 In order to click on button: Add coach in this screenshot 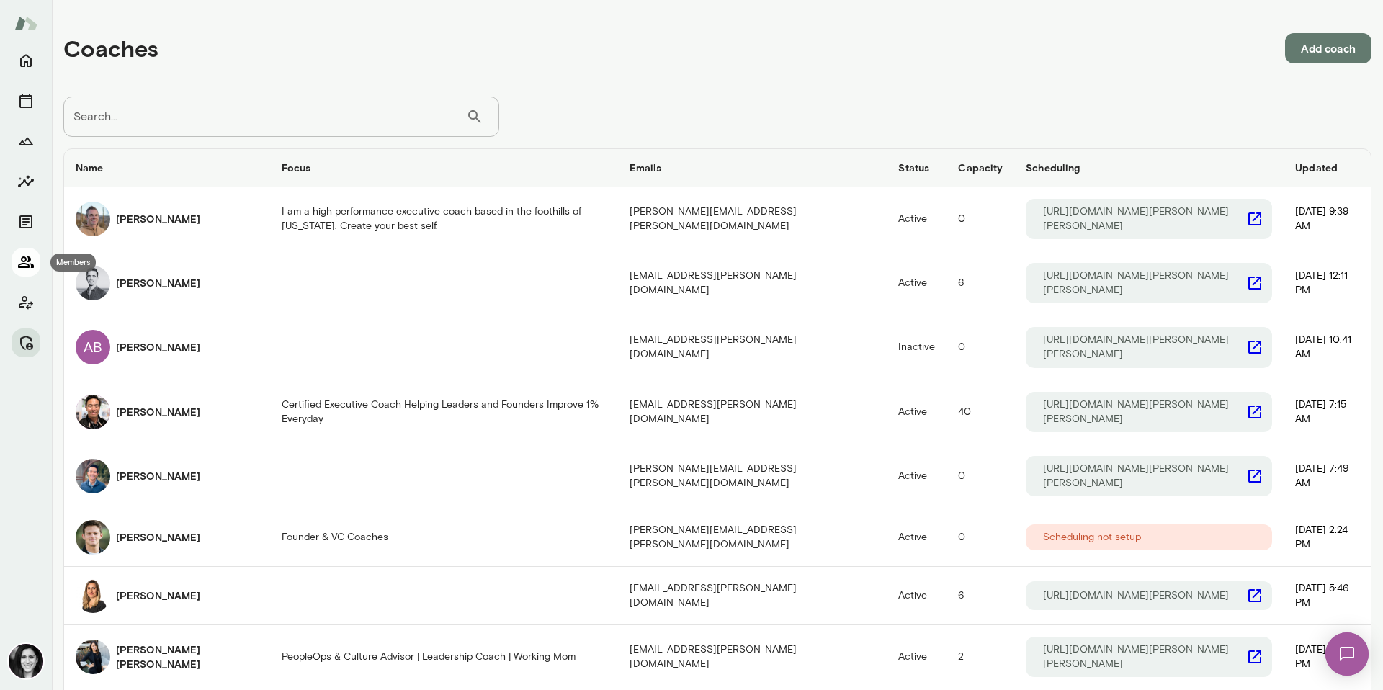, I will do `click(1328, 48)`.